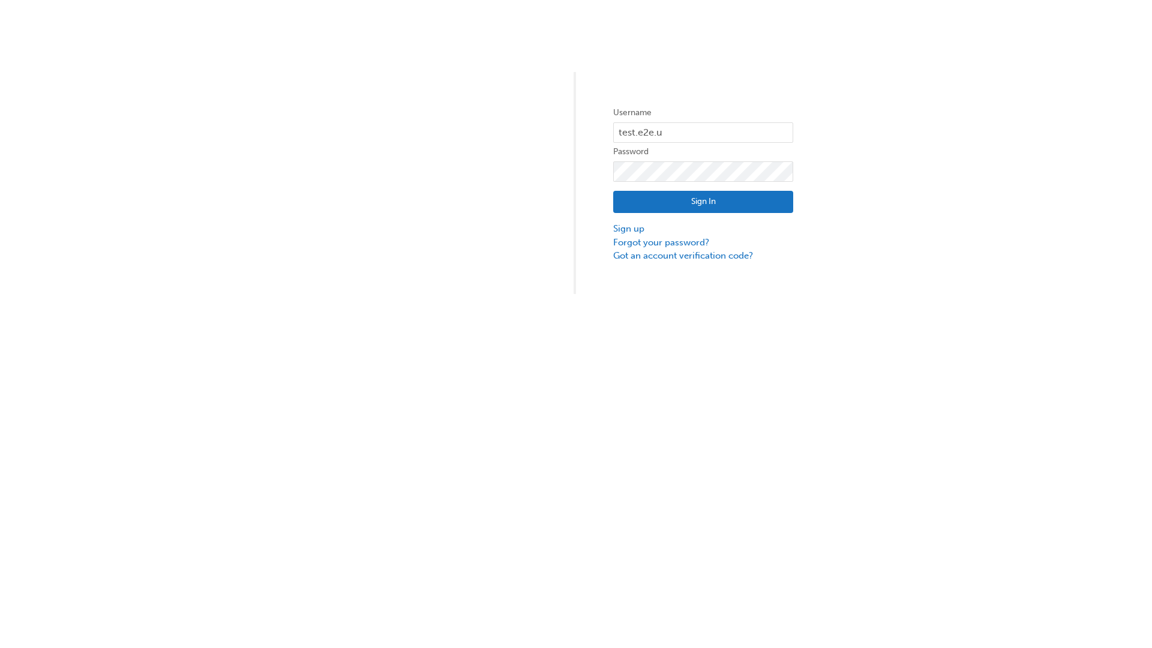 Image resolution: width=1152 pixels, height=648 pixels. Describe the element at coordinates (703, 202) in the screenshot. I see `button: Sign In` at that location.